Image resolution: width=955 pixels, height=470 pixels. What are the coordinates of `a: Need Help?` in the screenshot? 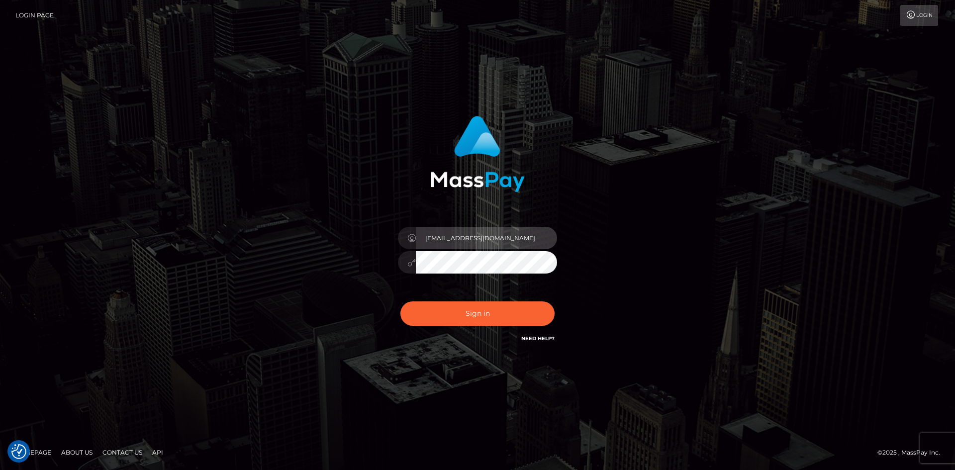 It's located at (538, 338).